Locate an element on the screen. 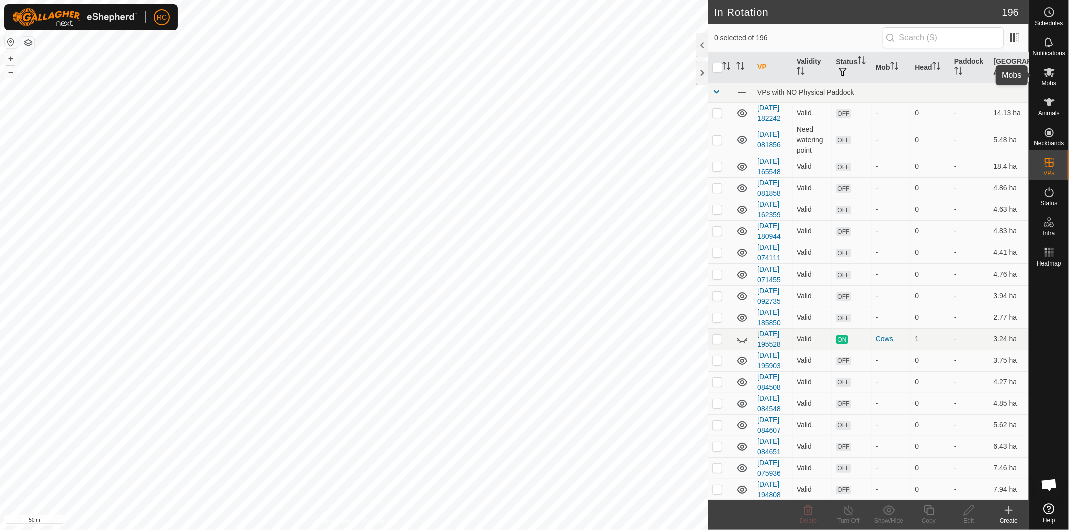  td: 3.75 ha is located at coordinates (1009, 360).